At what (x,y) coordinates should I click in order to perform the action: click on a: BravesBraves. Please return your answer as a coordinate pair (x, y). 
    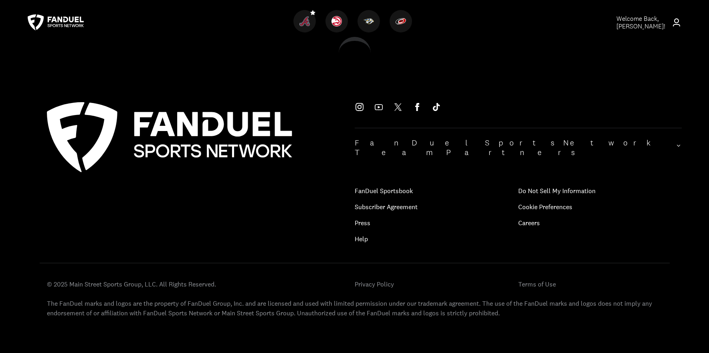
    Looking at the image, I should click on (306, 30).